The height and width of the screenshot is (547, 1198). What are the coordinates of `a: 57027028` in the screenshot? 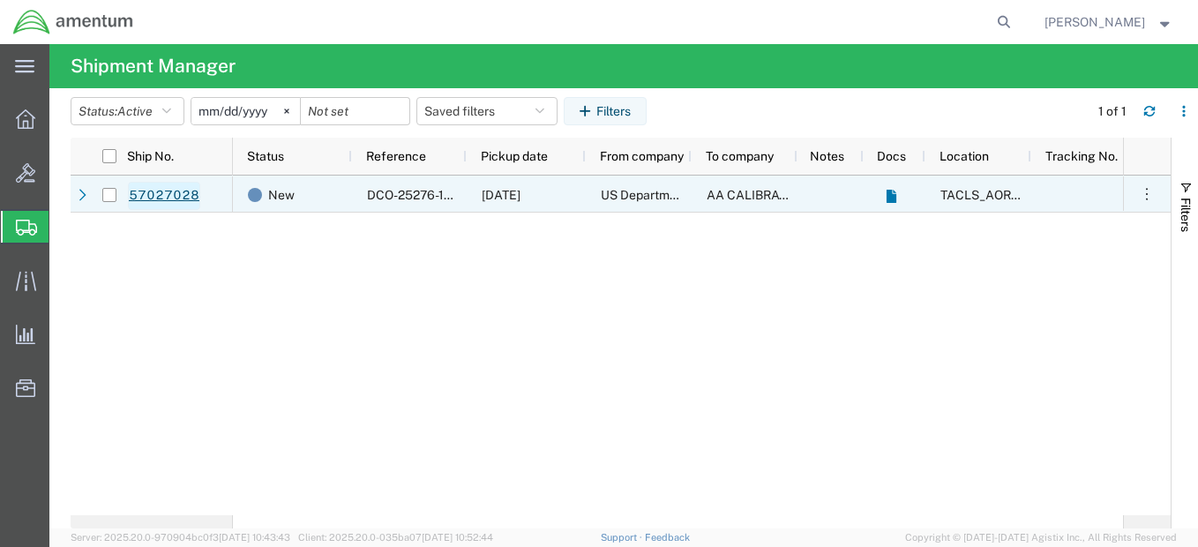 It's located at (164, 196).